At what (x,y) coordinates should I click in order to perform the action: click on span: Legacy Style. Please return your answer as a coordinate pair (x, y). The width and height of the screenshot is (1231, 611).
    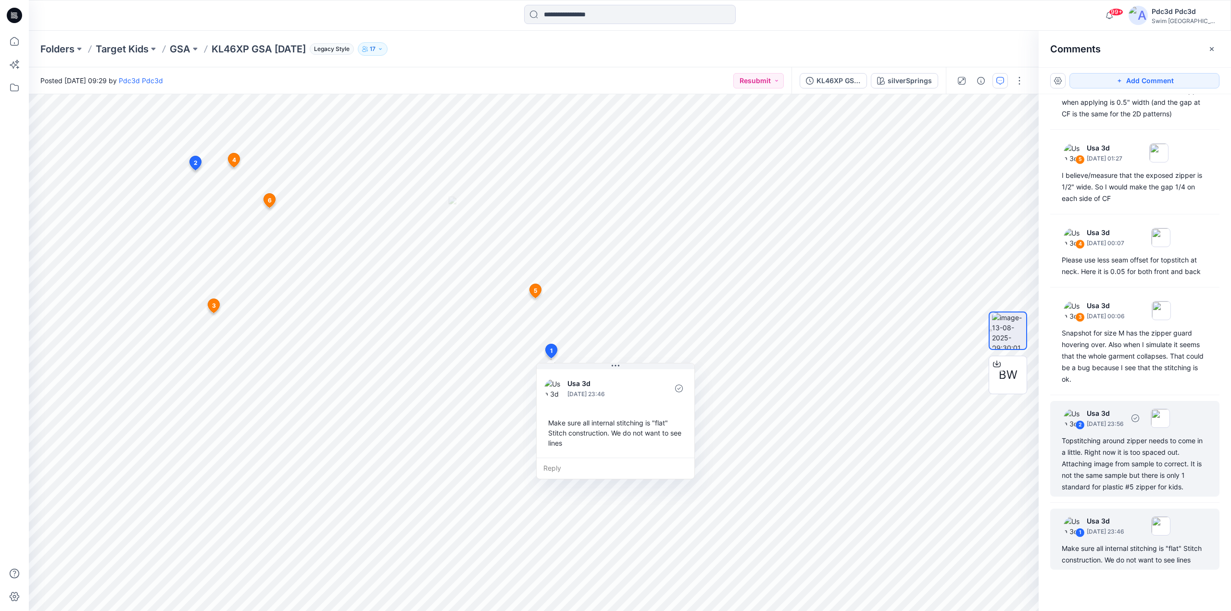
    Looking at the image, I should click on (332, 49).